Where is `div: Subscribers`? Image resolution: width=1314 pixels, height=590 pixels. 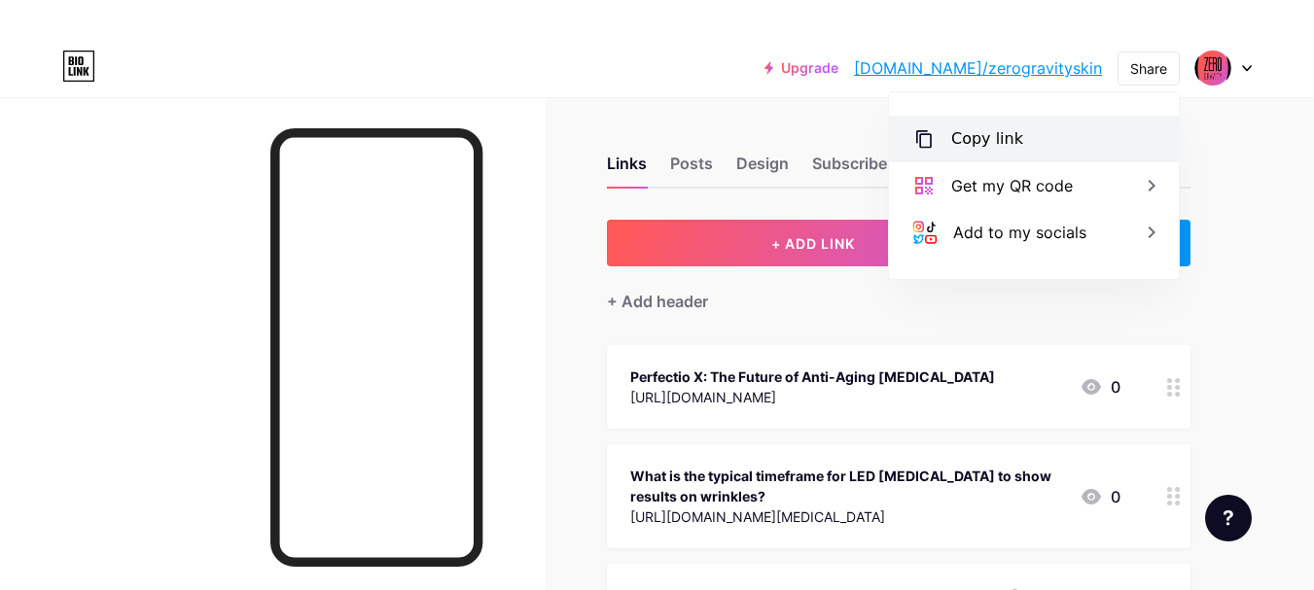 div: Subscribers is located at coordinates (857, 169).